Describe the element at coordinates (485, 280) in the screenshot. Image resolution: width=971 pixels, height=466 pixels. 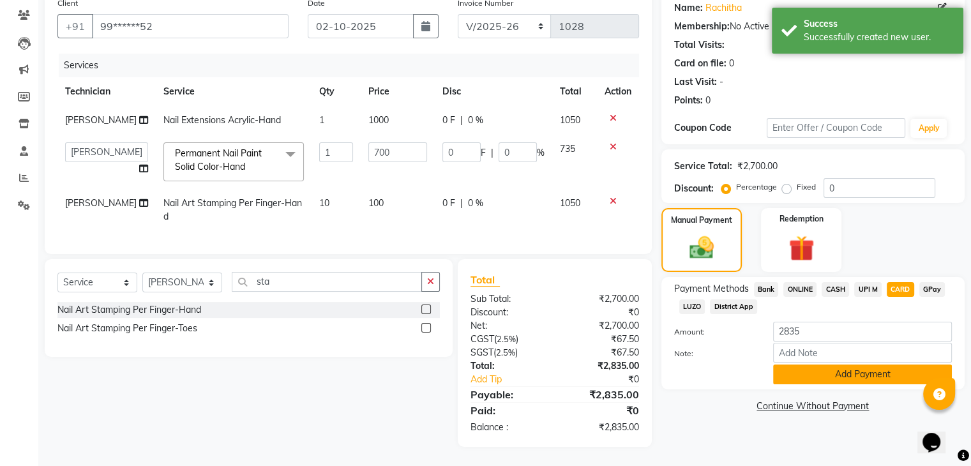
I see `span: Total` at that location.